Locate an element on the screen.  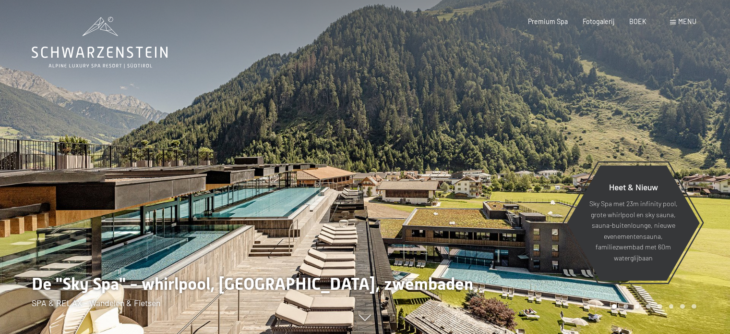
font: Premium Spa is located at coordinates (548, 21).